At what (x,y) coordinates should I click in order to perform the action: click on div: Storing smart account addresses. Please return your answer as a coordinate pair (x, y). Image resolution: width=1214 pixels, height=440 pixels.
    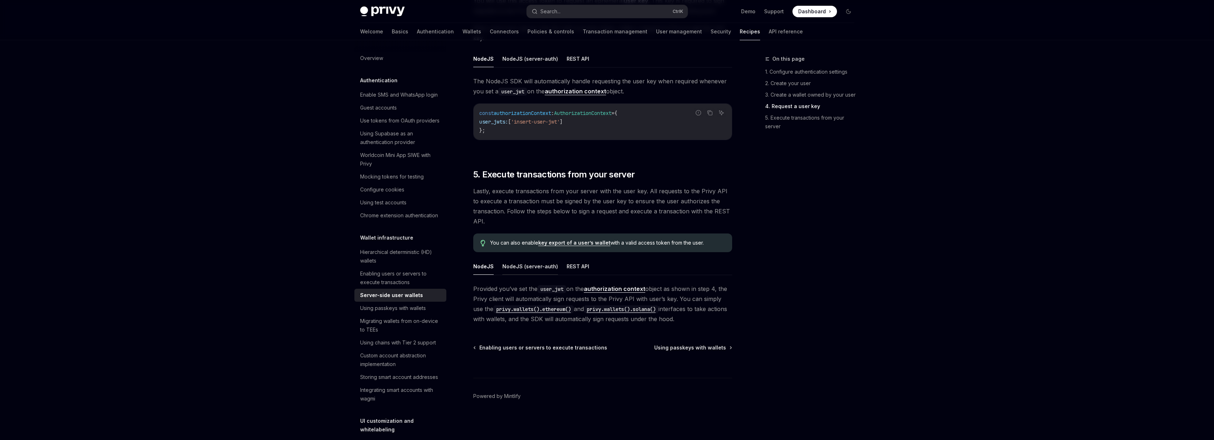
    Looking at the image, I should click on (399, 377).